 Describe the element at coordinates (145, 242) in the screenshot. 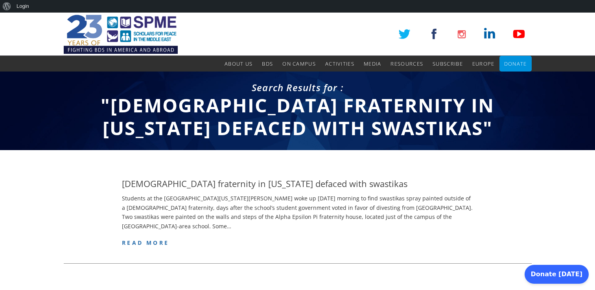

I see `span: read more` at that location.